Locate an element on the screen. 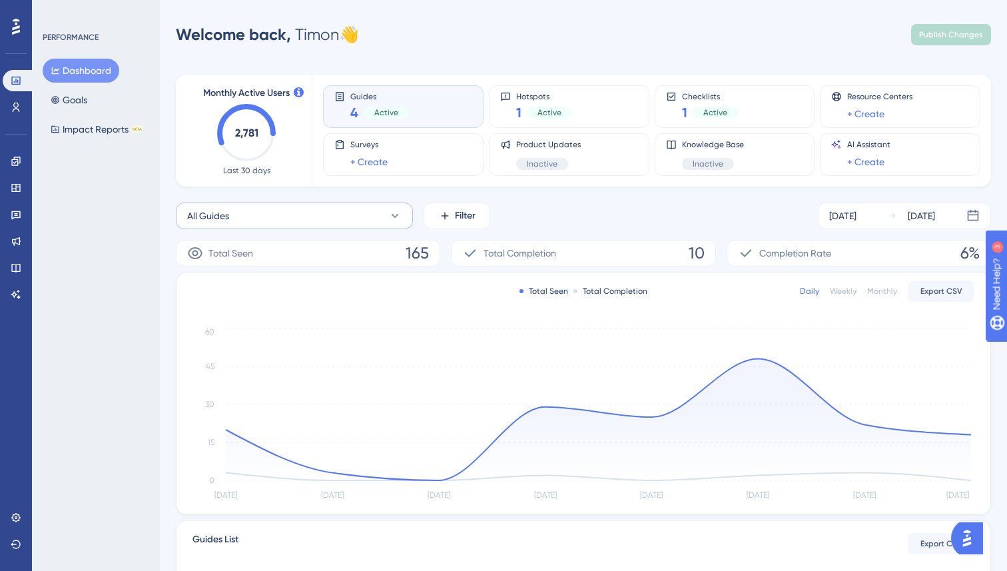  span: Guides is located at coordinates (380, 96).